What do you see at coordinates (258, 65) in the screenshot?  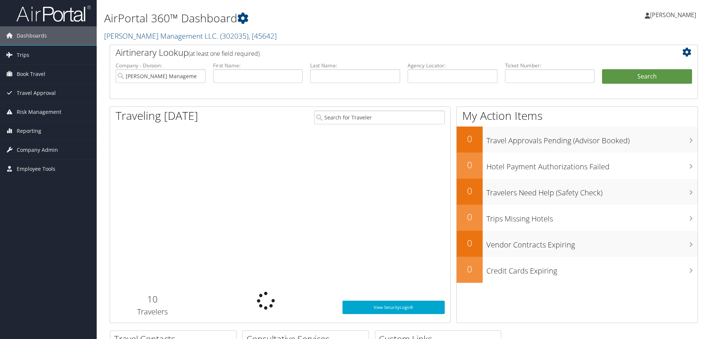 I see `label: First Name:` at bounding box center [258, 65].